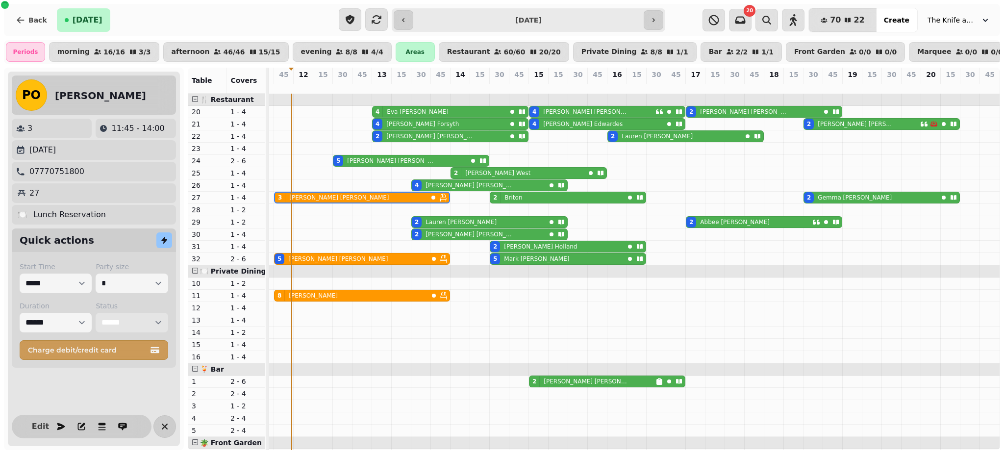 The width and height of the screenshot is (1004, 454). Describe the element at coordinates (57, 240) in the screenshot. I see `h2: Quick actions` at that location.